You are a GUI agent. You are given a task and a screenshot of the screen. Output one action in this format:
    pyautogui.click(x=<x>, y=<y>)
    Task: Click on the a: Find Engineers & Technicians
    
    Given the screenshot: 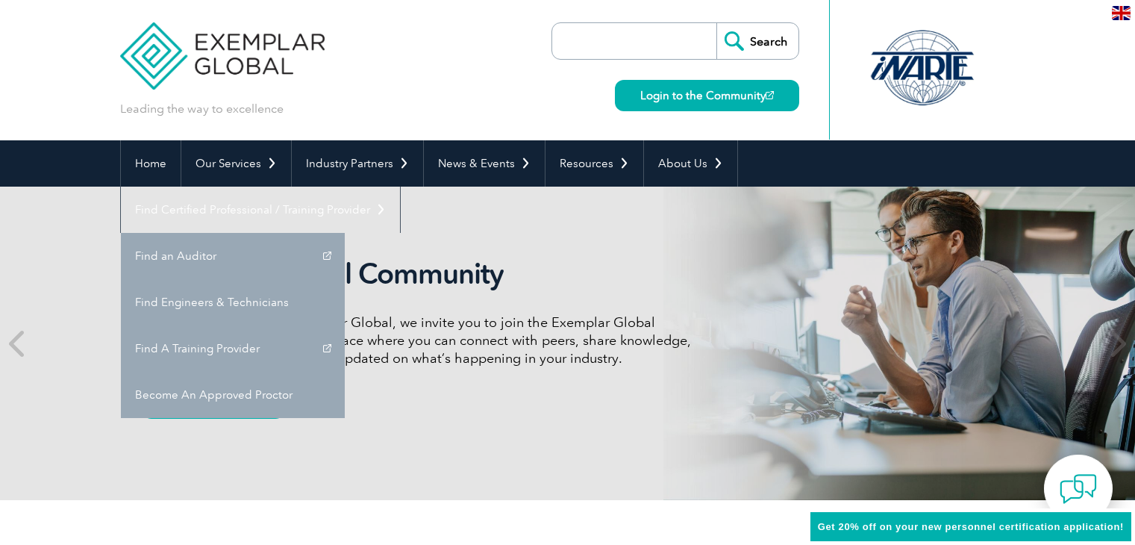 What is the action you would take?
    pyautogui.click(x=233, y=302)
    